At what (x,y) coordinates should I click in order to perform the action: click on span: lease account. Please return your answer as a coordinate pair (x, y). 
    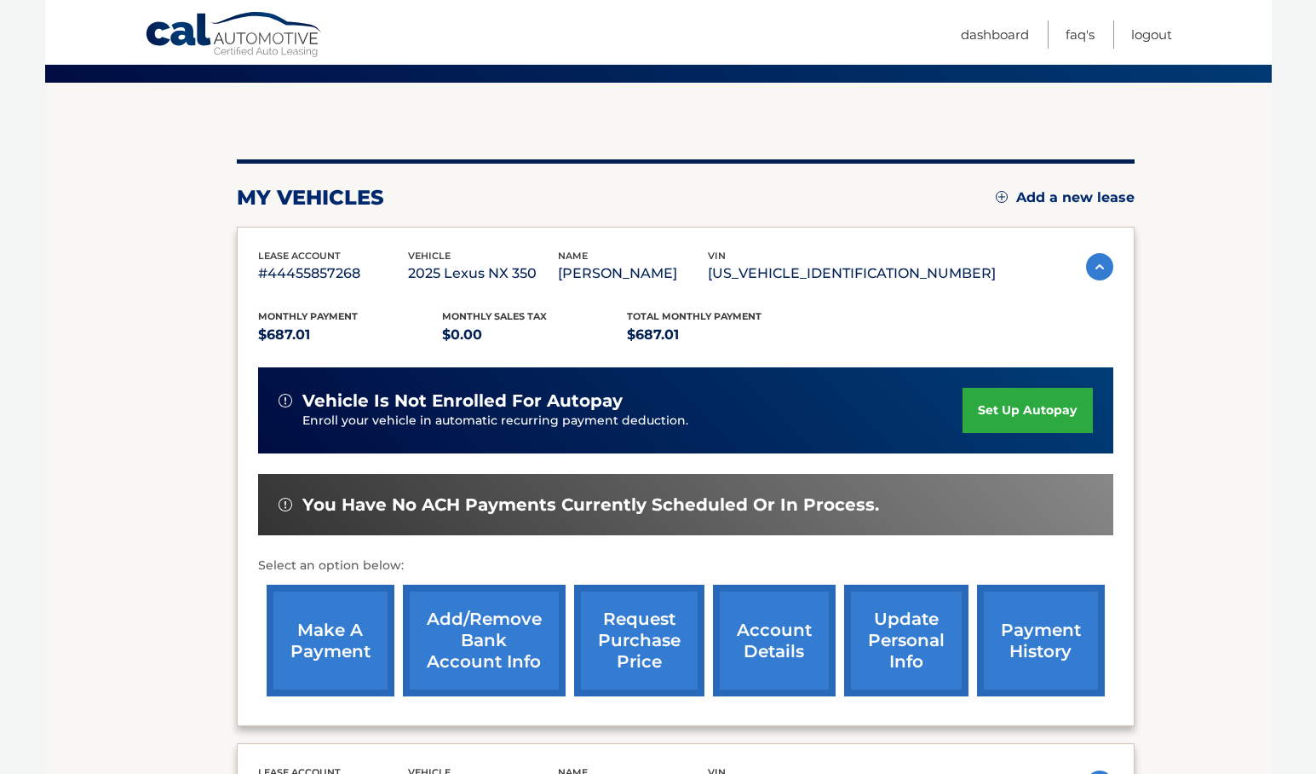
    Looking at the image, I should click on (299, 256).